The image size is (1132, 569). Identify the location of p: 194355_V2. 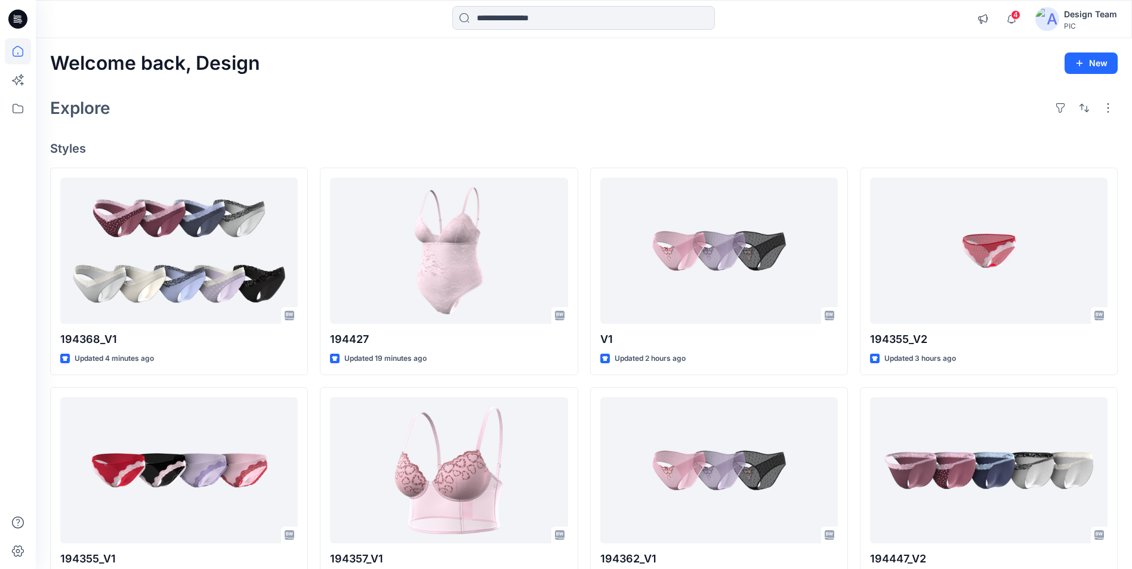
(989, 340).